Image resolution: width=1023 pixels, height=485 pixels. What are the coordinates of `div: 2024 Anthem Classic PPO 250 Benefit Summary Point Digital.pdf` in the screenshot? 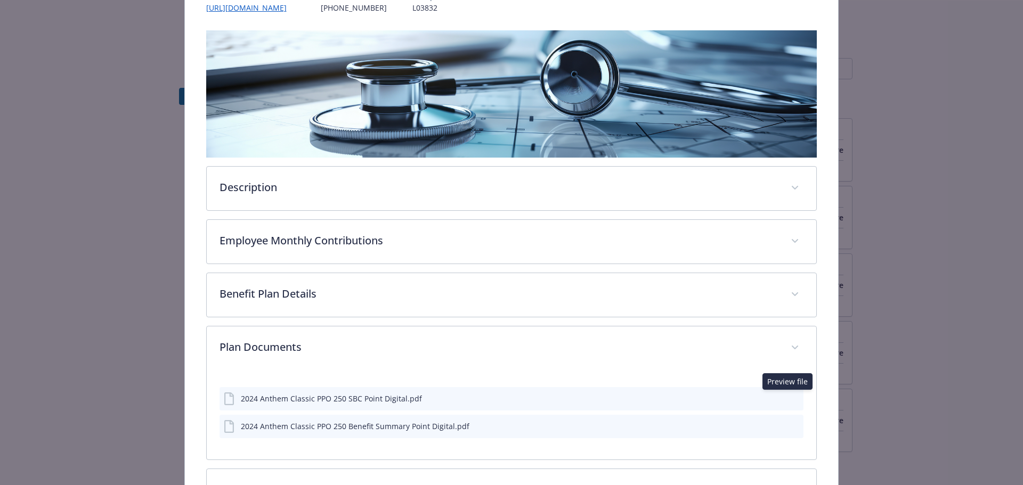 It's located at (355, 426).